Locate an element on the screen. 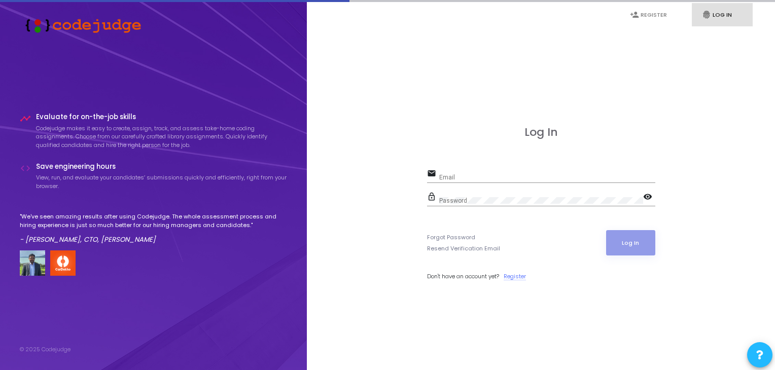 The width and height of the screenshot is (775, 370). h4: Save engineering hours is located at coordinates (162, 167).